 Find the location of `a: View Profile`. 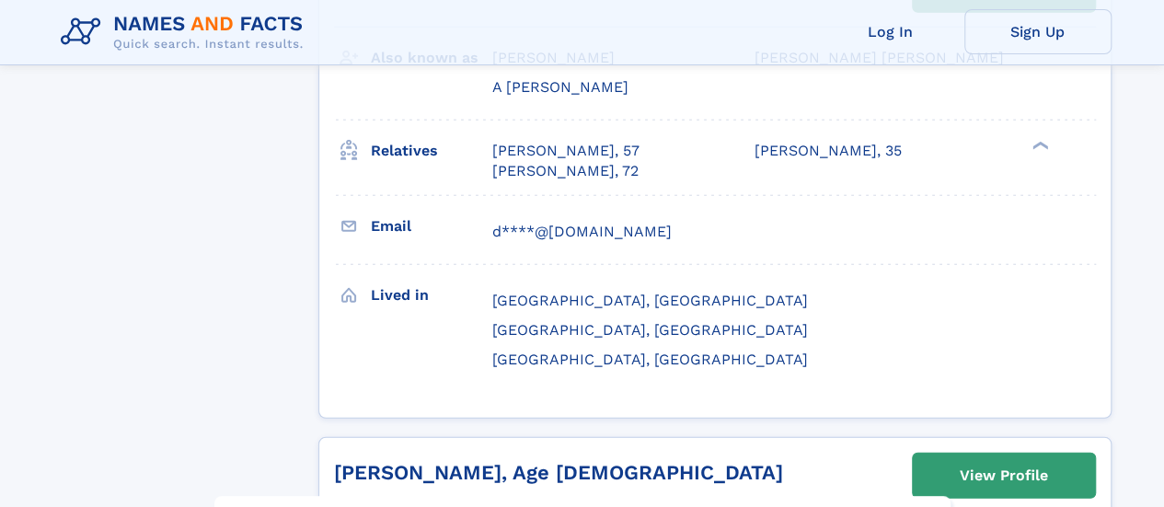

a: View Profile is located at coordinates (1004, 476).